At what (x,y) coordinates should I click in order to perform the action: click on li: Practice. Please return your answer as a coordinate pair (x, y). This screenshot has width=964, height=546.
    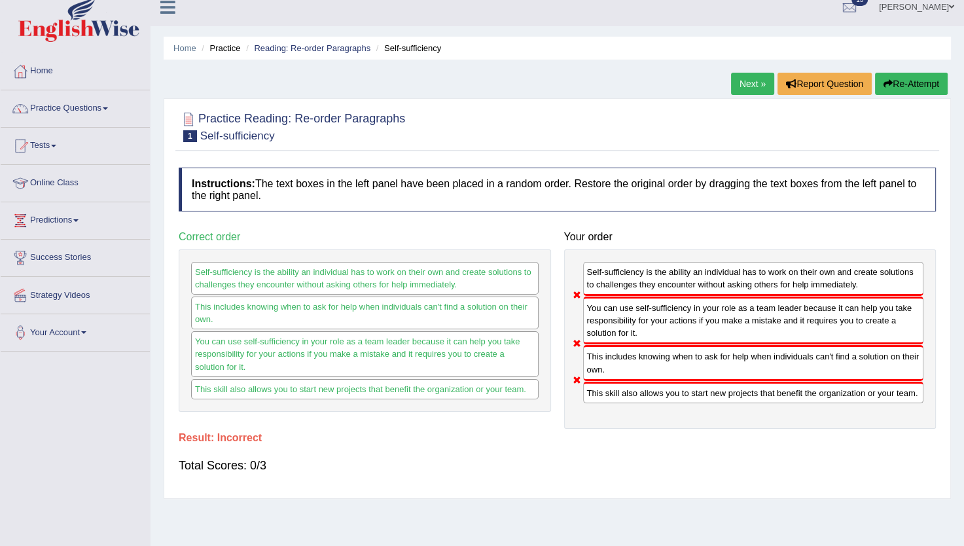
    Looking at the image, I should click on (219, 48).